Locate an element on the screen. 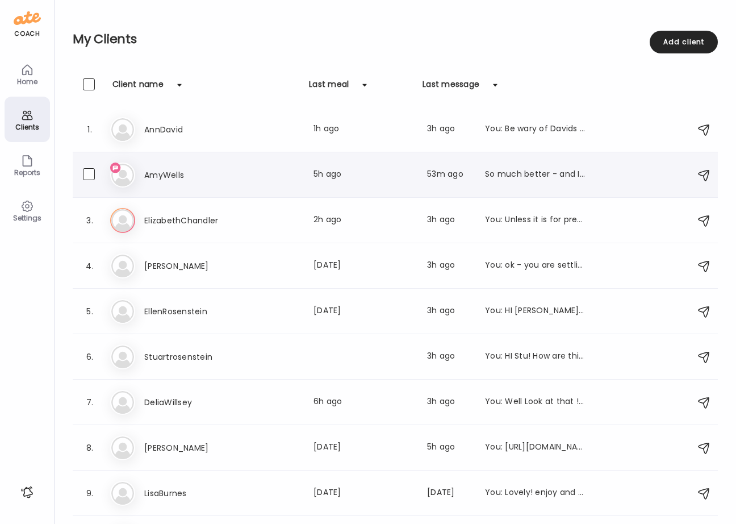 The height and width of the screenshot is (524, 736). div: 6h ago is located at coordinates (364, 402).